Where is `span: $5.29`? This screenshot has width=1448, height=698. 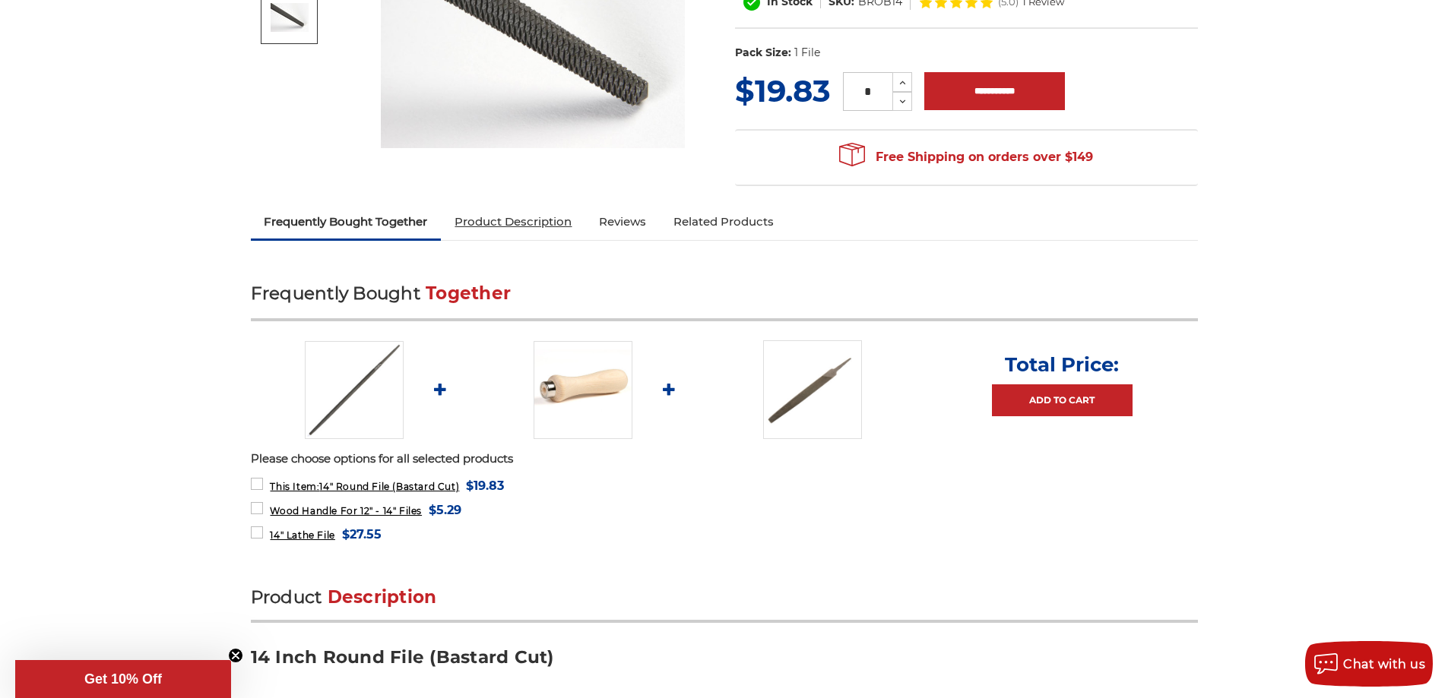 span: $5.29 is located at coordinates (445, 510).